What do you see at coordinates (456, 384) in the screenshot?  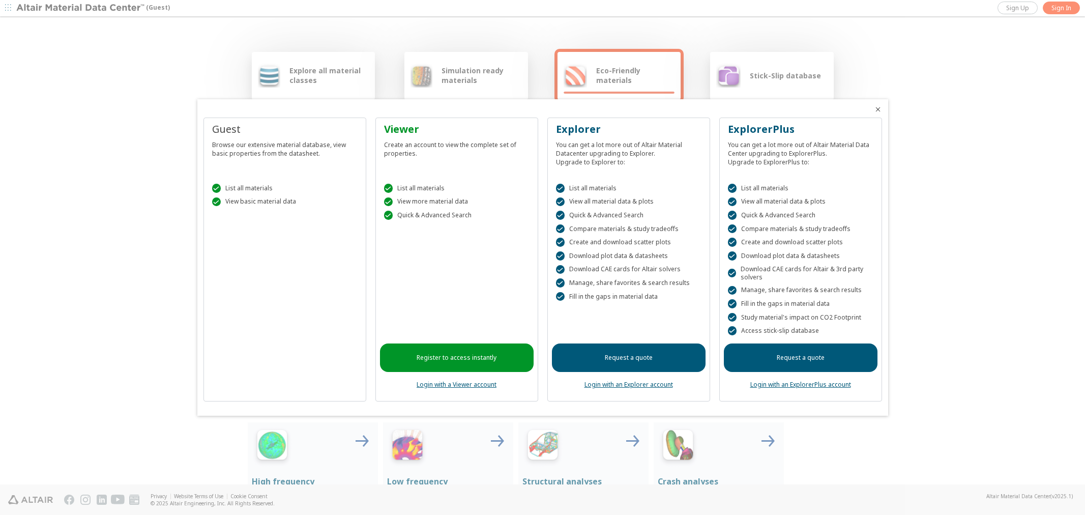 I see `a: Login with a Viewer account` at bounding box center [456, 384].